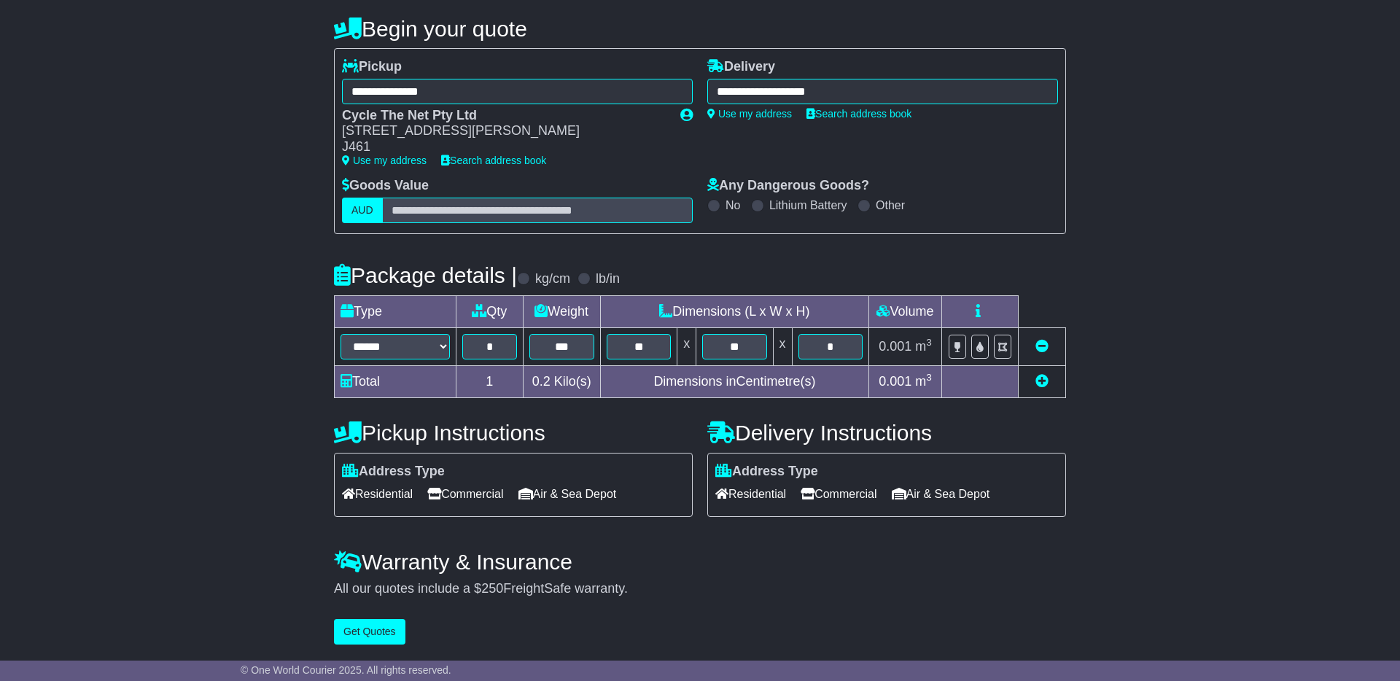  What do you see at coordinates (808, 205) in the screenshot?
I see `label: Lithium Battery` at bounding box center [808, 205].